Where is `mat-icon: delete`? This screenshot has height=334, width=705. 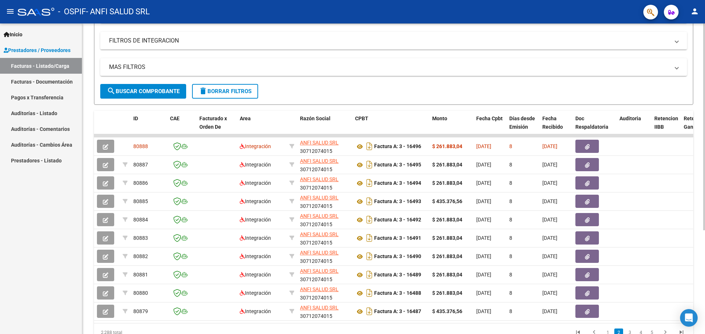 mat-icon: delete is located at coordinates (203, 91).